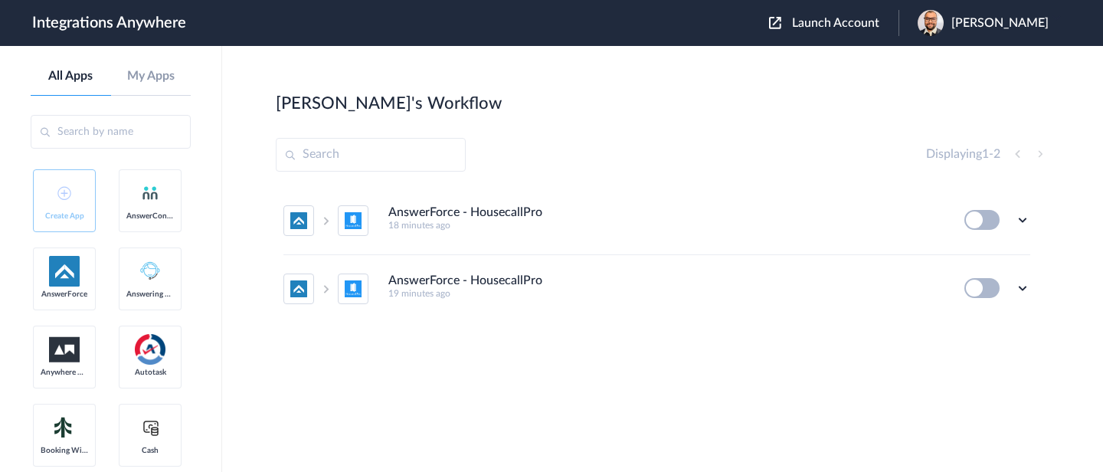 The height and width of the screenshot is (472, 1103). I want to click on img: launch-acct-icon.svg, so click(775, 23).